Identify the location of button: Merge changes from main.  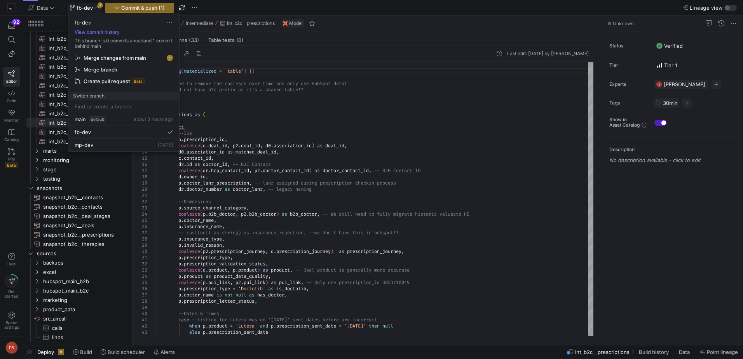
(124, 58).